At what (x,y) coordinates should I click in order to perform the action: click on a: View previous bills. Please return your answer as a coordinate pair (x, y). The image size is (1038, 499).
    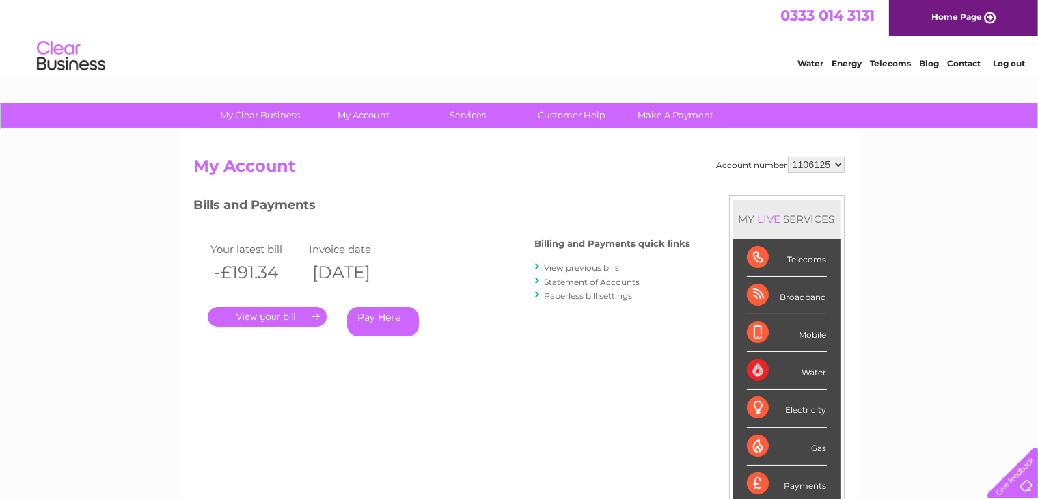
    Looking at the image, I should click on (582, 267).